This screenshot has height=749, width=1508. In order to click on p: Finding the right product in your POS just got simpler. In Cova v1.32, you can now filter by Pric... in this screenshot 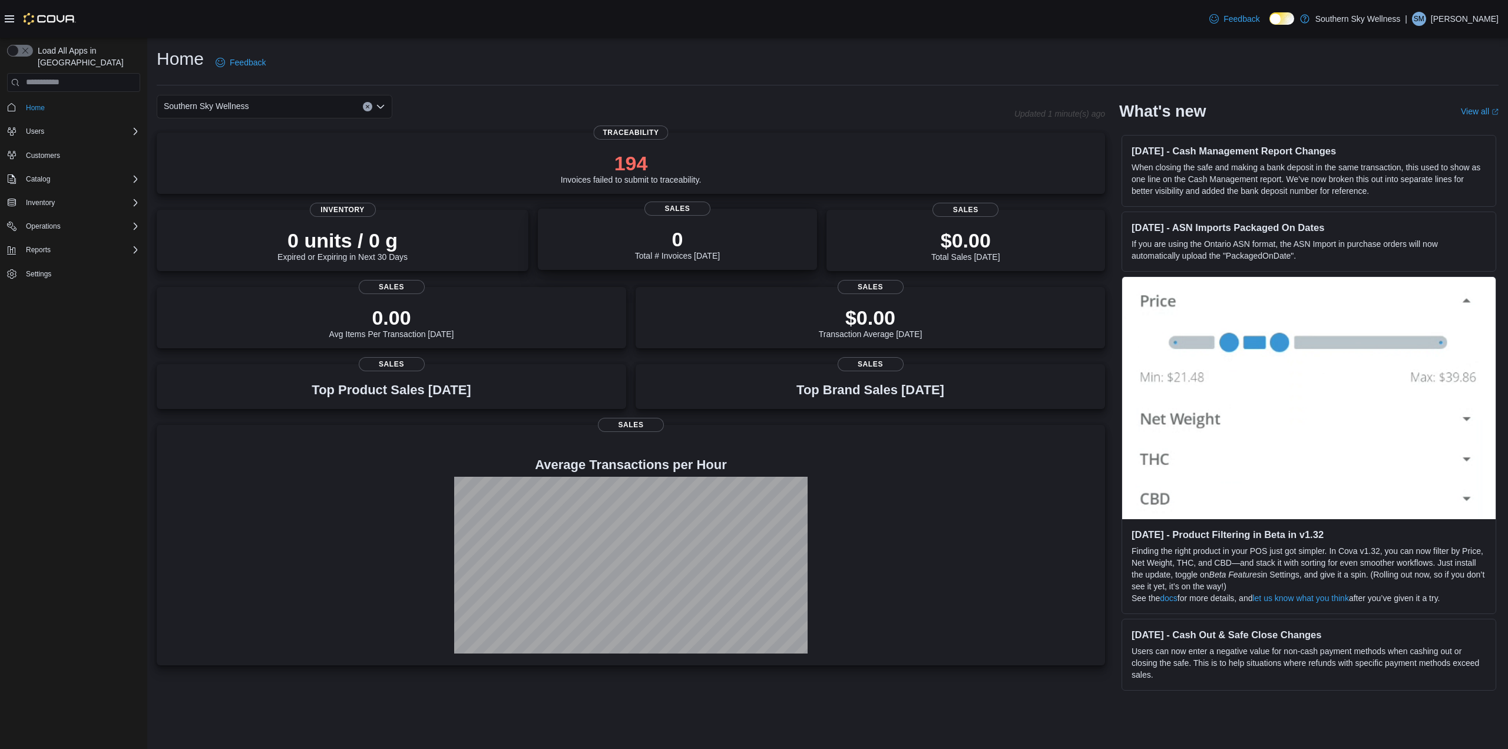, I will do `click(1309, 568)`.